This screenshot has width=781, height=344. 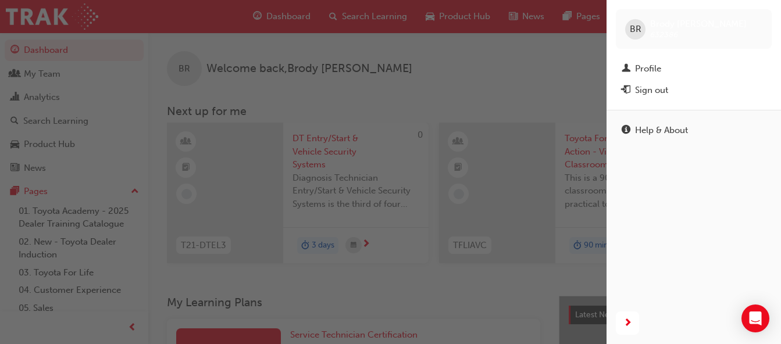 I want to click on span: man-icon, so click(x=625, y=69).